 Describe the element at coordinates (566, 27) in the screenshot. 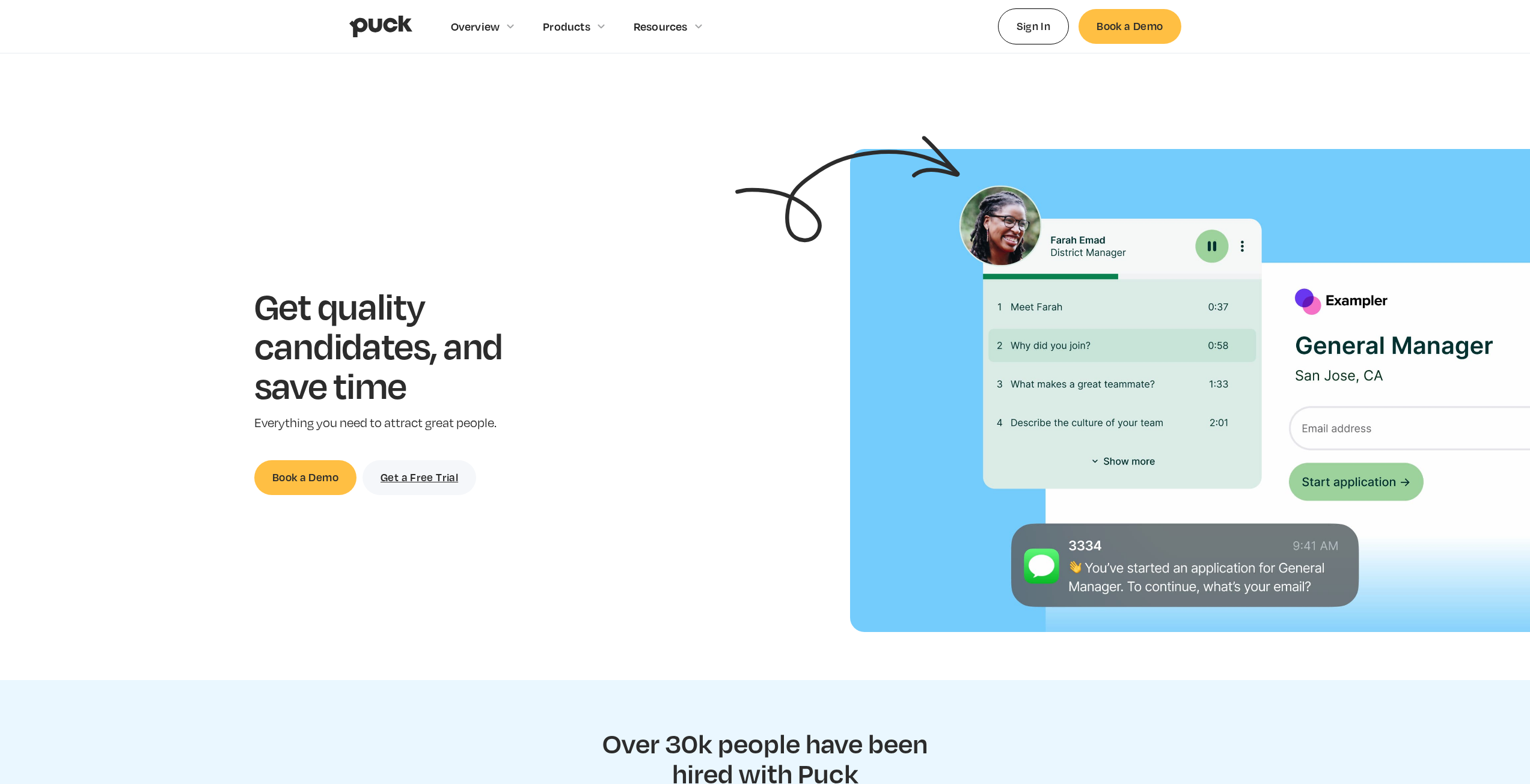

I see `div: Products` at that location.